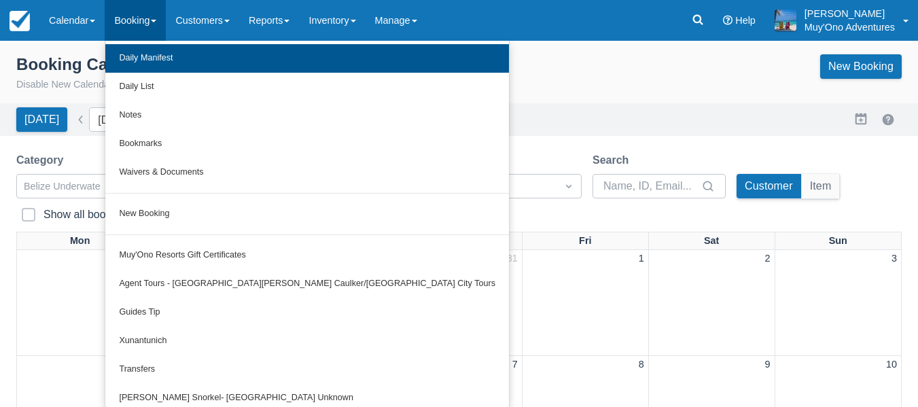  I want to click on img: checkfront-main-nav-mini-logo.png, so click(20, 21).